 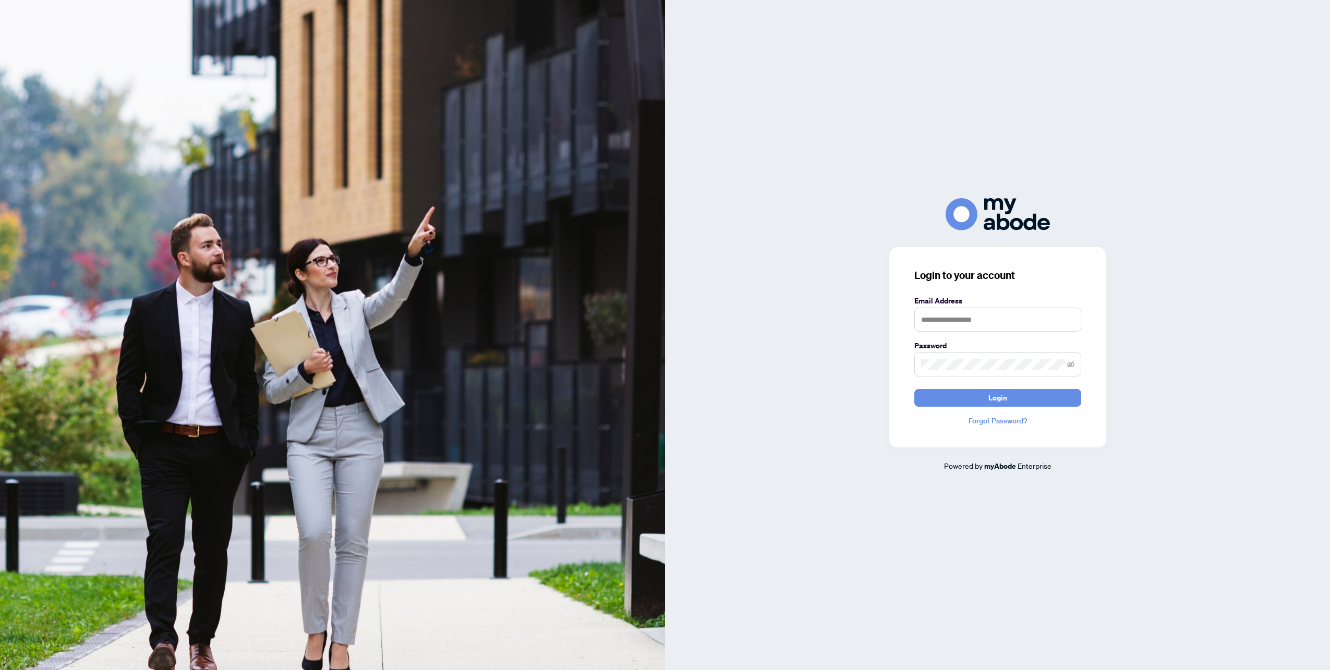 I want to click on label: Password, so click(x=998, y=346).